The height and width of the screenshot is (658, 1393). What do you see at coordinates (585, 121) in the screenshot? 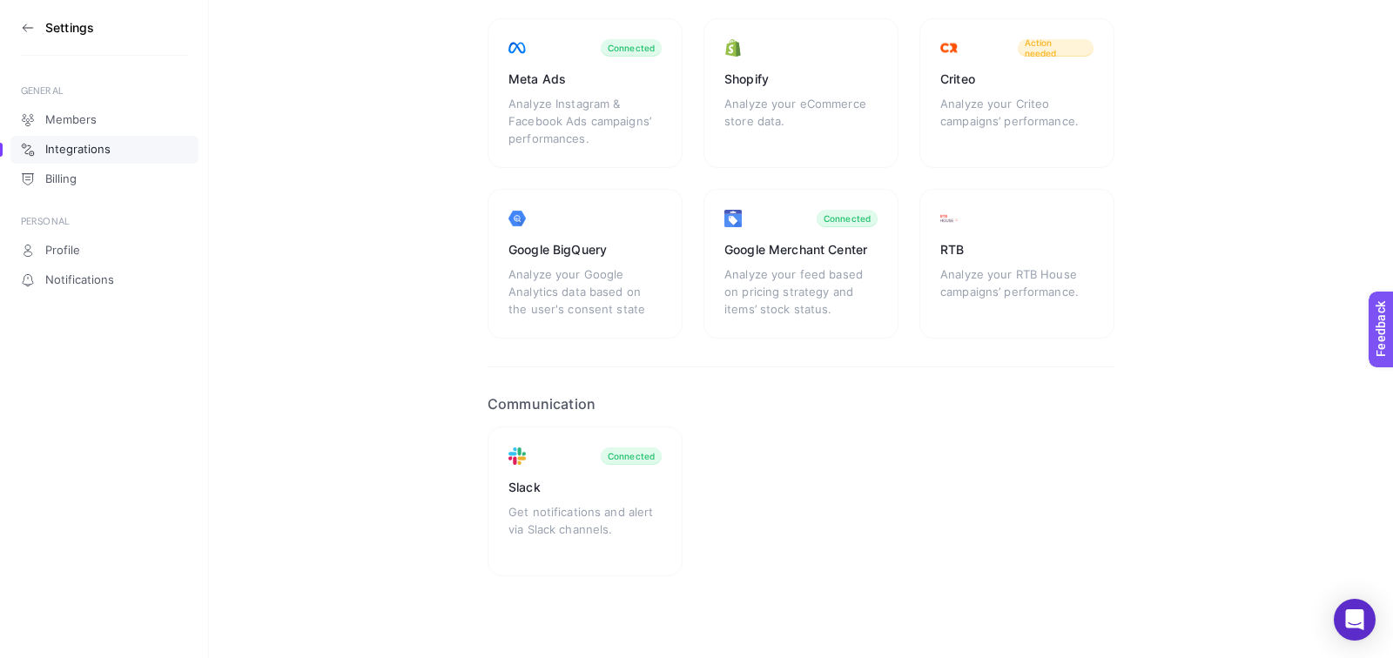
I see `div: Analyze Instagram & Facebook Ads campaigns’ performances.` at bounding box center [585, 121].